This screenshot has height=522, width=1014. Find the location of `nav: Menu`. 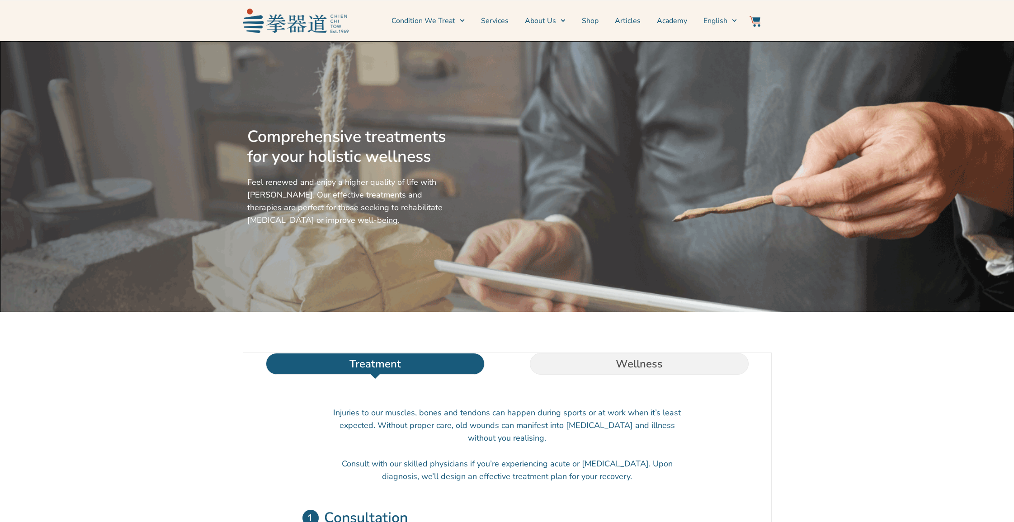

nav: Menu is located at coordinates (545, 21).